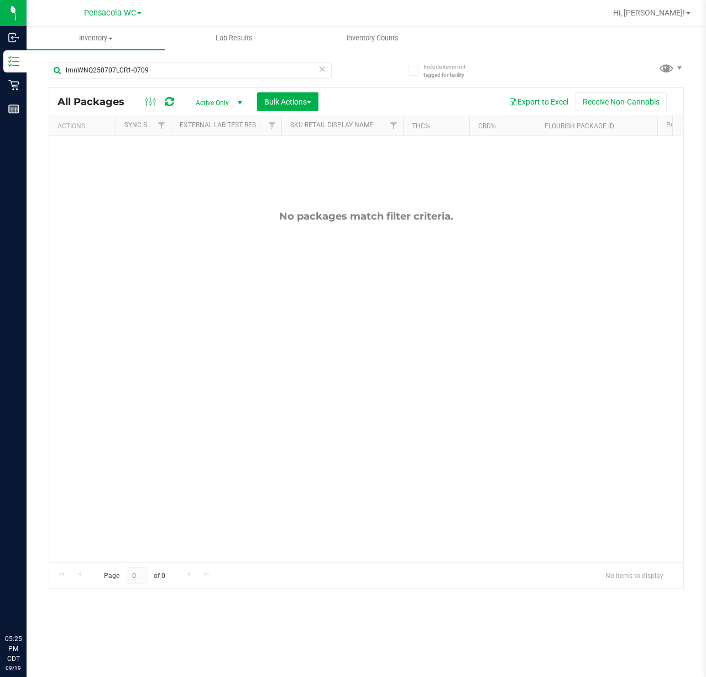  What do you see at coordinates (579, 126) in the screenshot?
I see `a: Flourish Package ID` at bounding box center [579, 126].